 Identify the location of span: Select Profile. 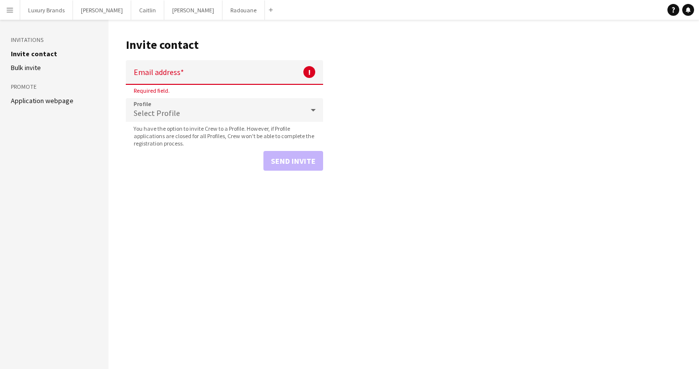
(157, 113).